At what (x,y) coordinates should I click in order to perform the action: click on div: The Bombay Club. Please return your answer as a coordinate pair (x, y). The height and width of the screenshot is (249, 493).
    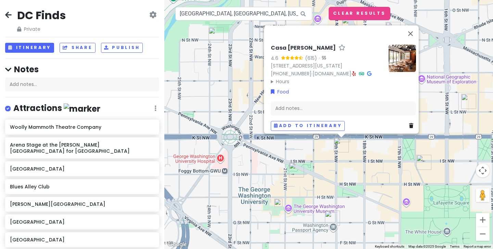
    Looking at the image, I should click on (424, 162).